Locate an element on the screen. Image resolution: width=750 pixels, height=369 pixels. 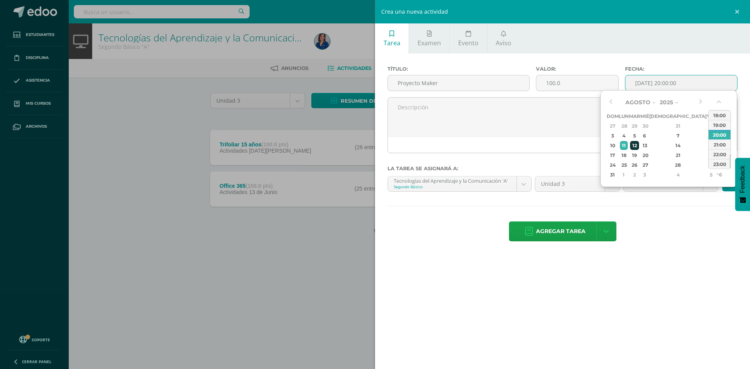
span: Feedback is located at coordinates (742, 179).